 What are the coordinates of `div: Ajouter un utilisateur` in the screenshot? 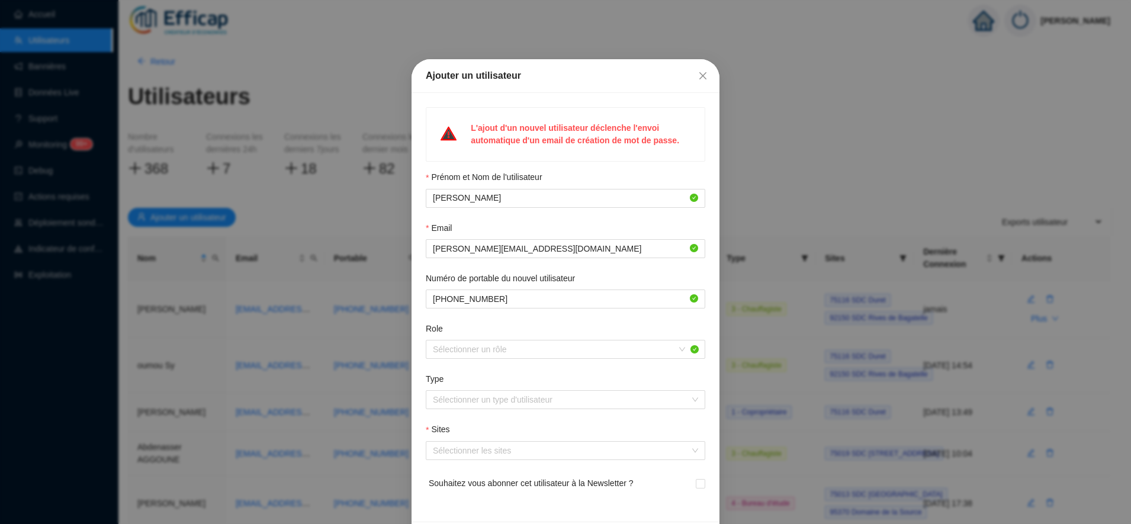 It's located at (566, 76).